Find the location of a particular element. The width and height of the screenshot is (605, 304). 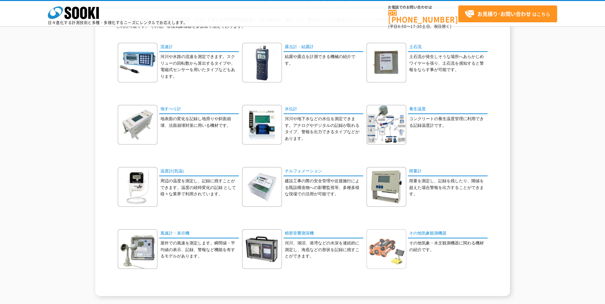

img: 雨量計 is located at coordinates (386, 187).